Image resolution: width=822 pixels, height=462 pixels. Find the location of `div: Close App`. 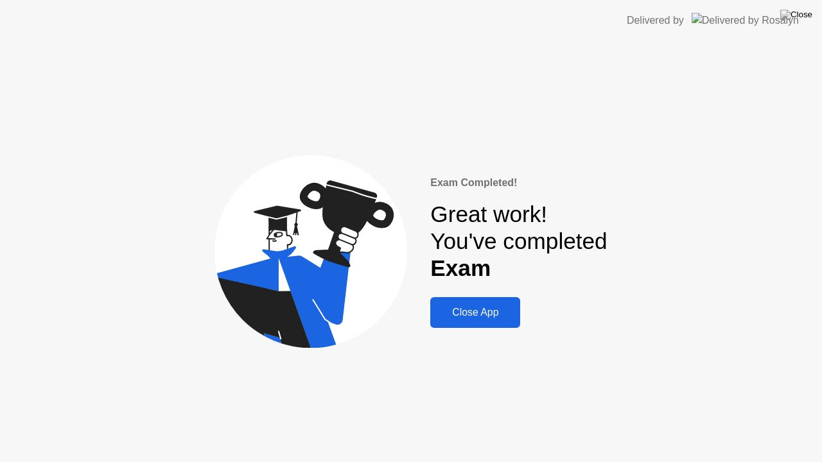

div: Close App is located at coordinates (475, 313).